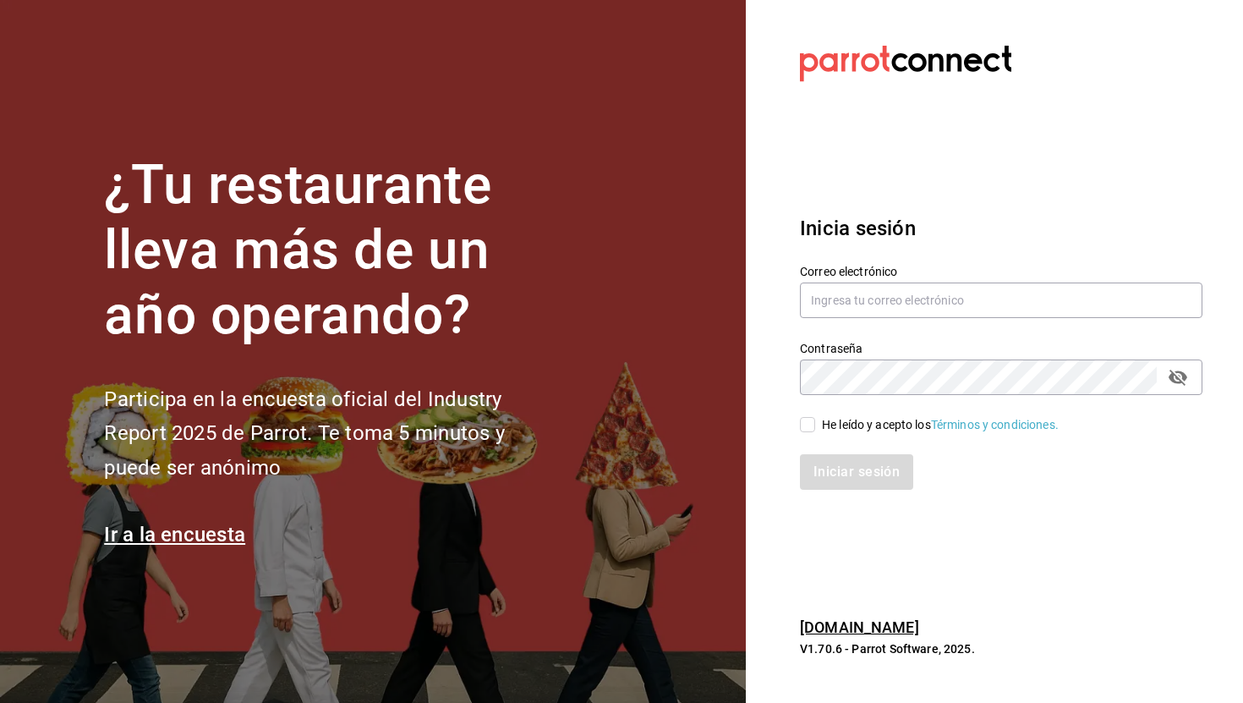  I want to click on button: passwordField, so click(1178, 377).